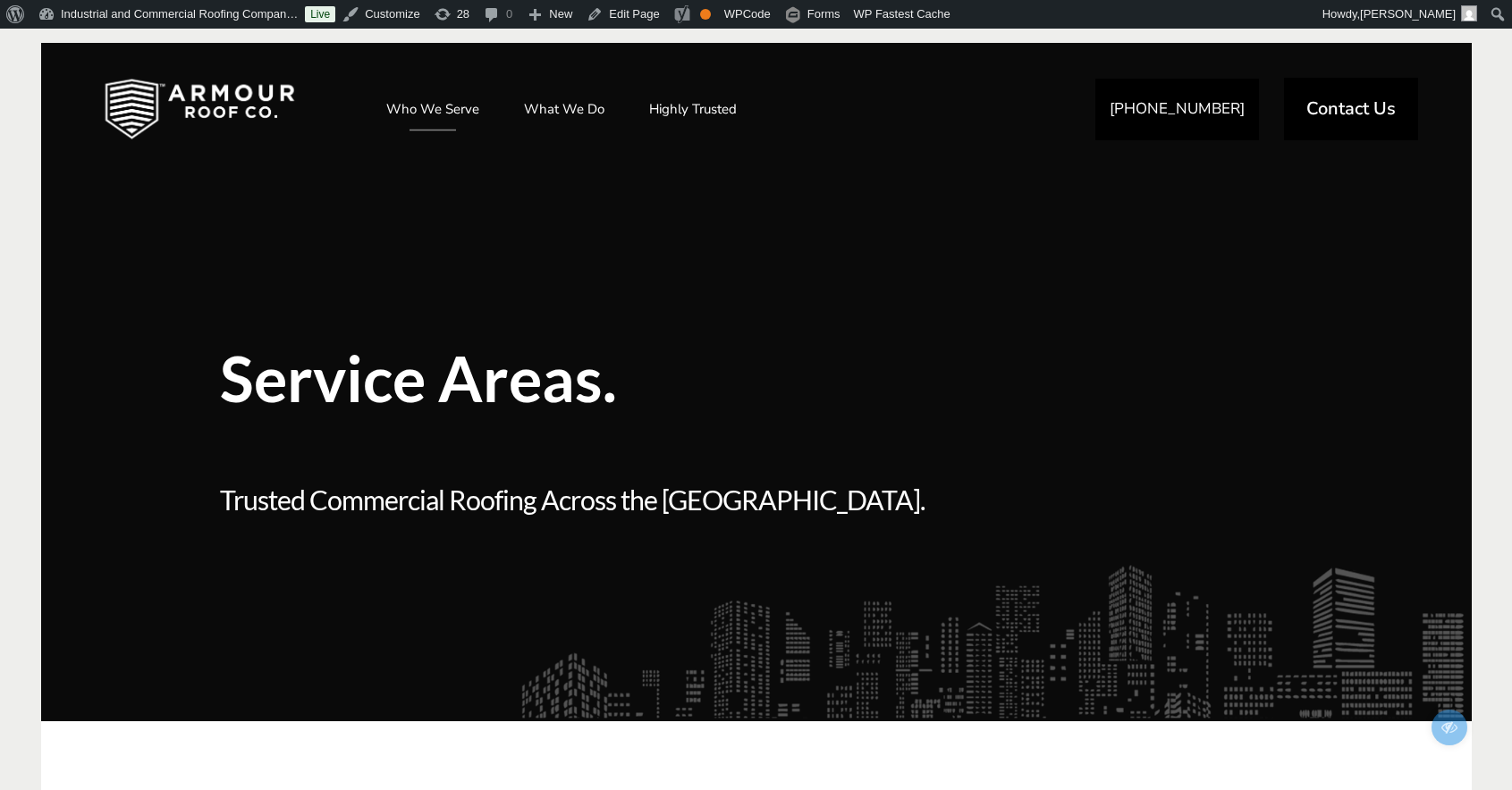 The image size is (1512, 790). What do you see at coordinates (432, 109) in the screenshot?
I see `a: Who We Serve` at bounding box center [432, 109].